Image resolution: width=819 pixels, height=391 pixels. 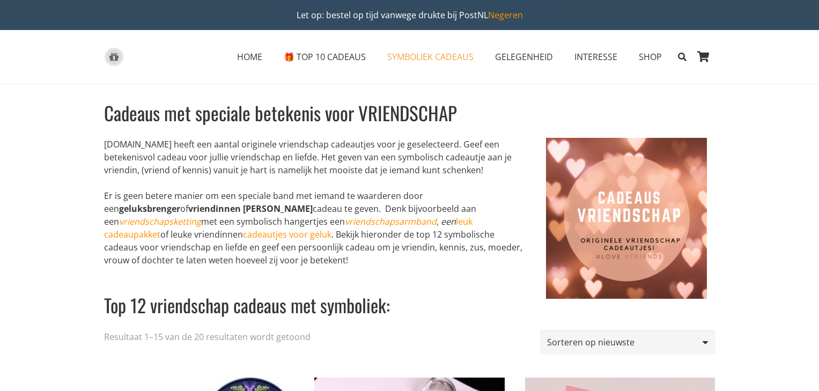 I want to click on a: 🎁 TOP 10 CADEAUS🎁 TOP 10 CADEAUS Menu, so click(x=324, y=57).